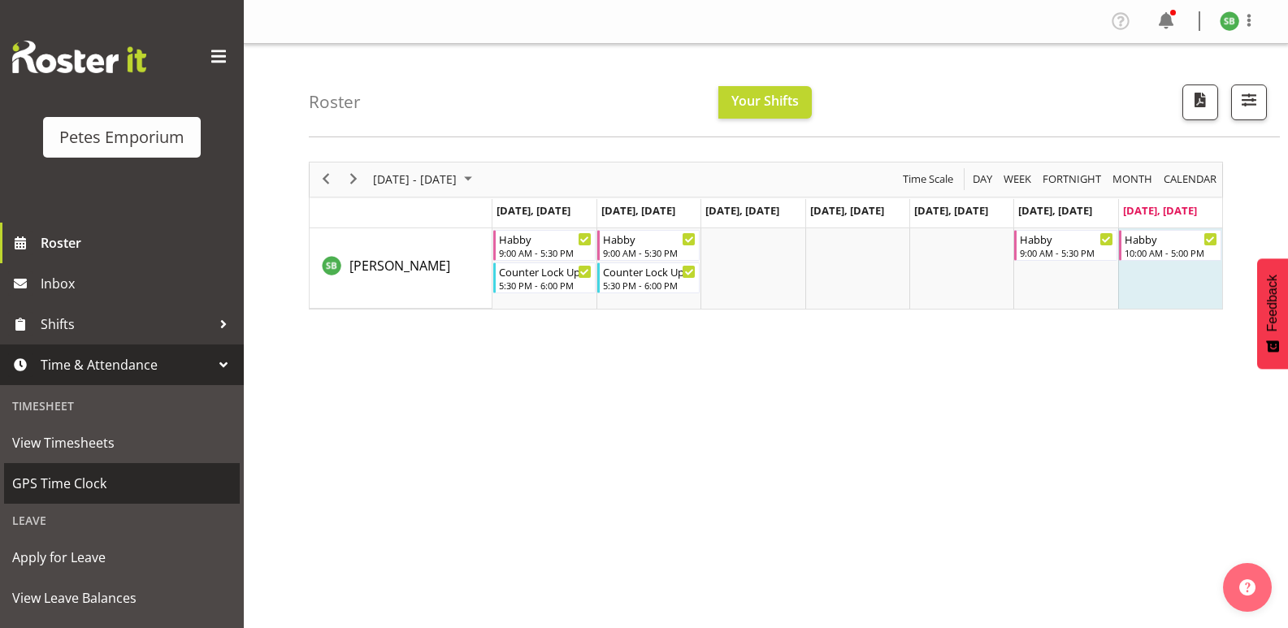 The image size is (1288, 628). Describe the element at coordinates (326, 179) in the screenshot. I see `button: Previous` at that location.